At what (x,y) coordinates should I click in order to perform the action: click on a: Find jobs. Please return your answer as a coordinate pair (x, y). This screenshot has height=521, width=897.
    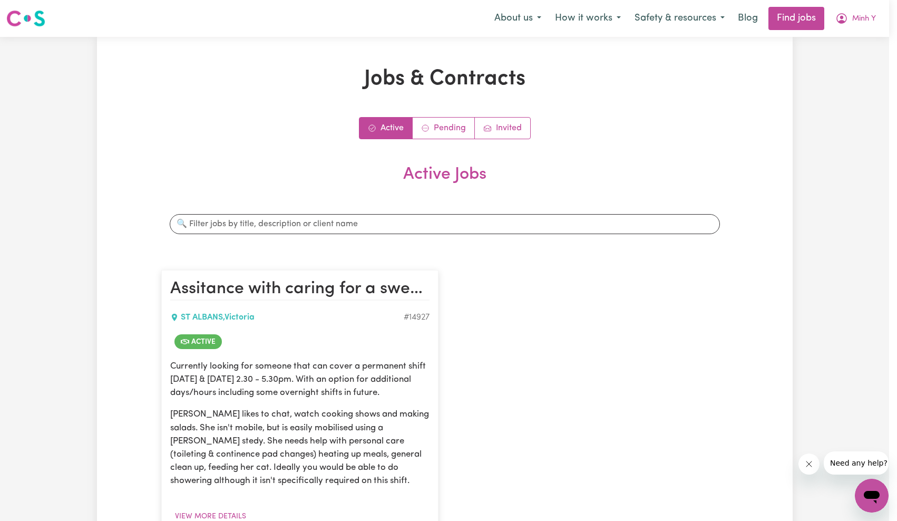
    Looking at the image, I should click on (796, 18).